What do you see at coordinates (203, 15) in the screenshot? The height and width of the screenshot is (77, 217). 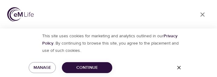 I see `a: close` at bounding box center [203, 15].